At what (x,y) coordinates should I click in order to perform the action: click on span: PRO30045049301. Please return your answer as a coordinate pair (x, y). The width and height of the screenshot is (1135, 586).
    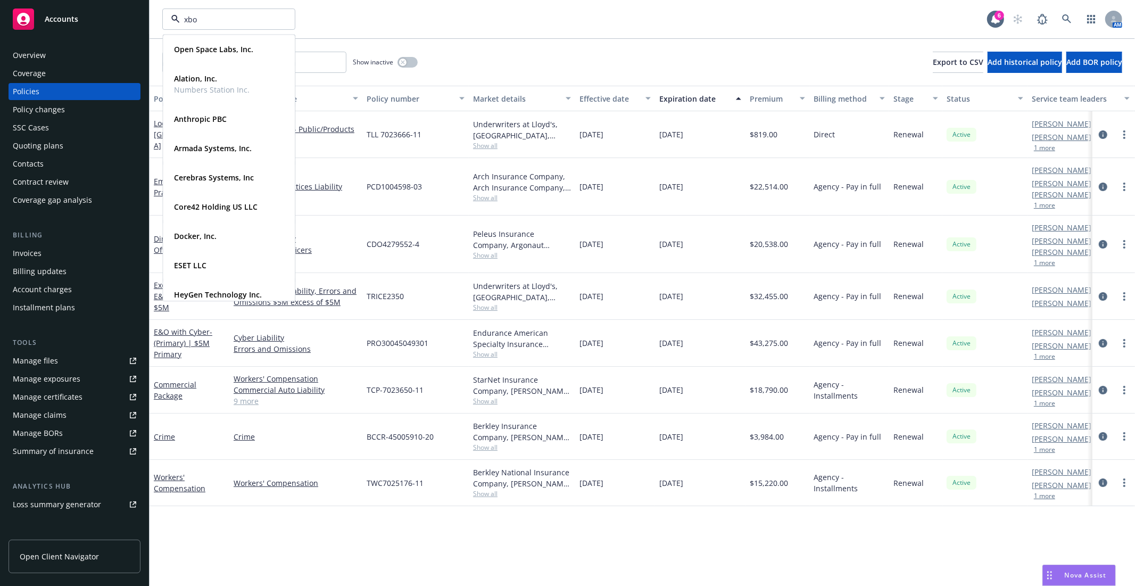
    Looking at the image, I should click on (398, 343).